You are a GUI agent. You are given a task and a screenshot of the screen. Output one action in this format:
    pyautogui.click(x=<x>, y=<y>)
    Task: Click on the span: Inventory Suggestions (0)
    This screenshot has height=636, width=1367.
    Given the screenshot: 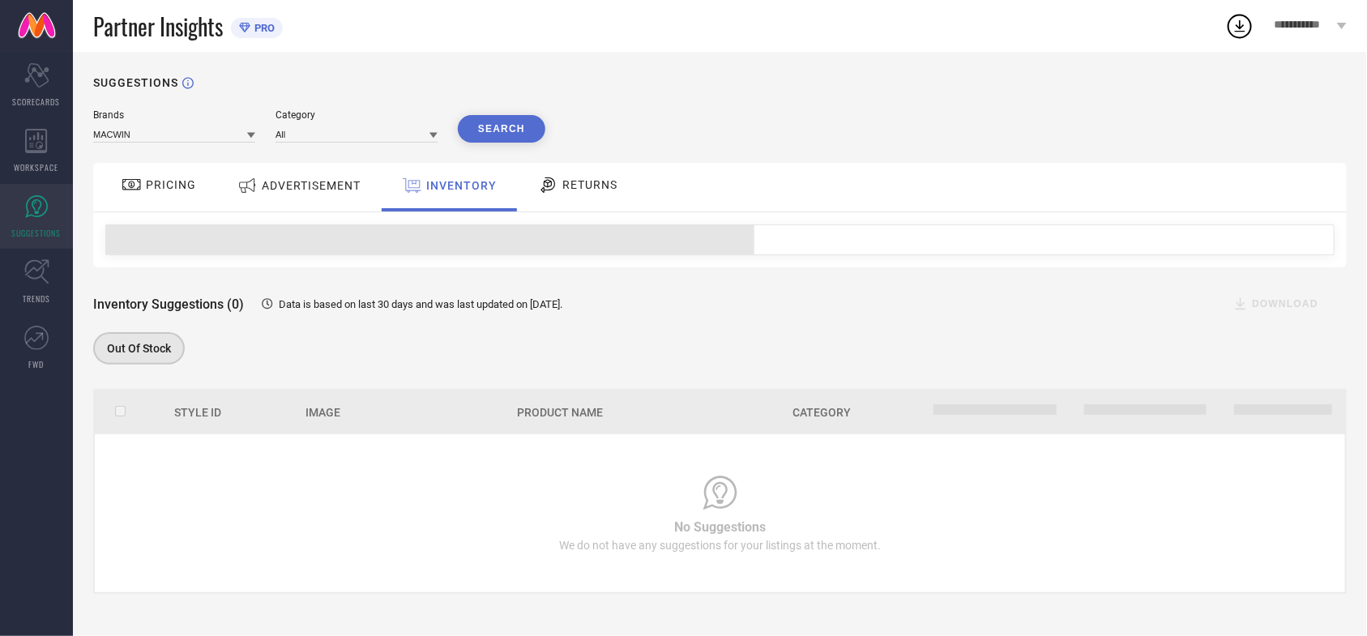 What is the action you would take?
    pyautogui.click(x=169, y=304)
    